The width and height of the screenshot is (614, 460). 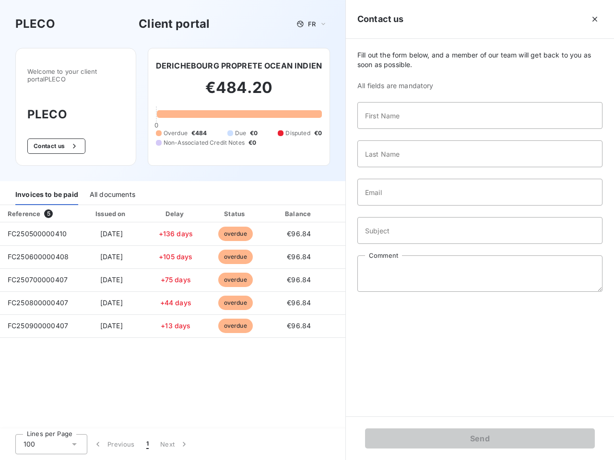 What do you see at coordinates (38, 303) in the screenshot?
I see `span: FC250800000407` at bounding box center [38, 303].